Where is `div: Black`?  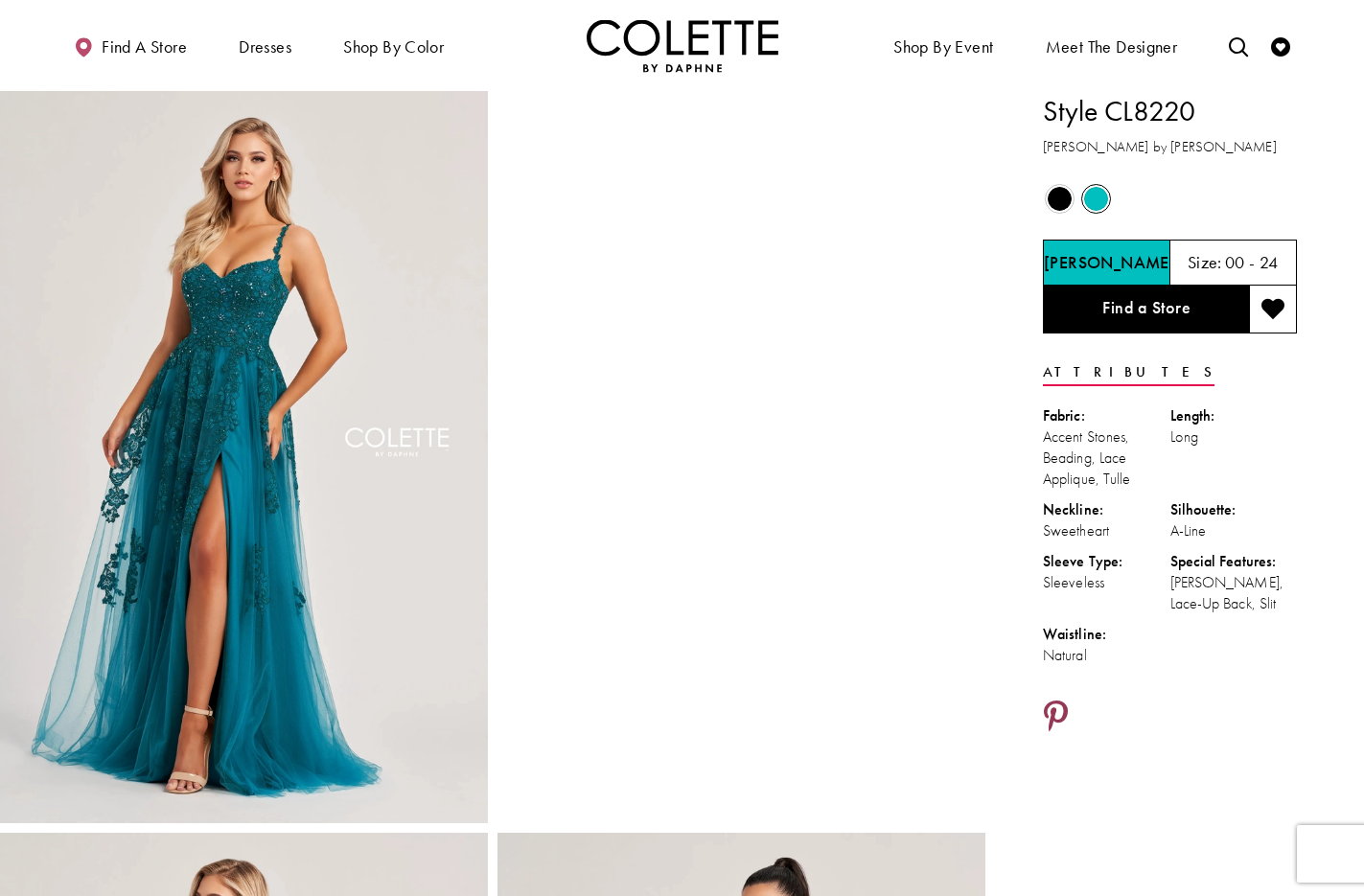 div: Black is located at coordinates (1059, 198).